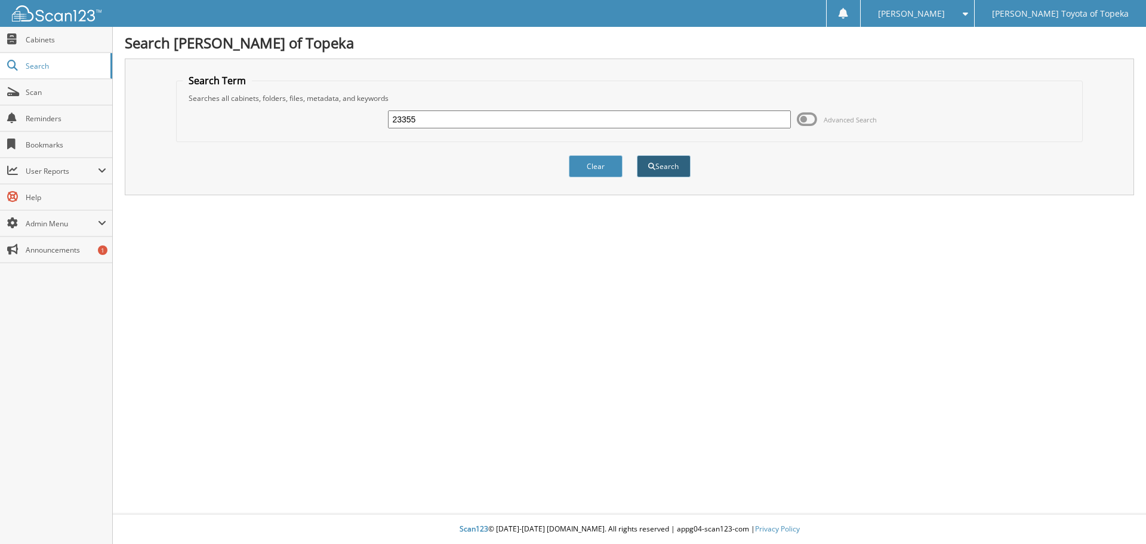  What do you see at coordinates (66, 249) in the screenshot?
I see `span: Announcements` at bounding box center [66, 249].